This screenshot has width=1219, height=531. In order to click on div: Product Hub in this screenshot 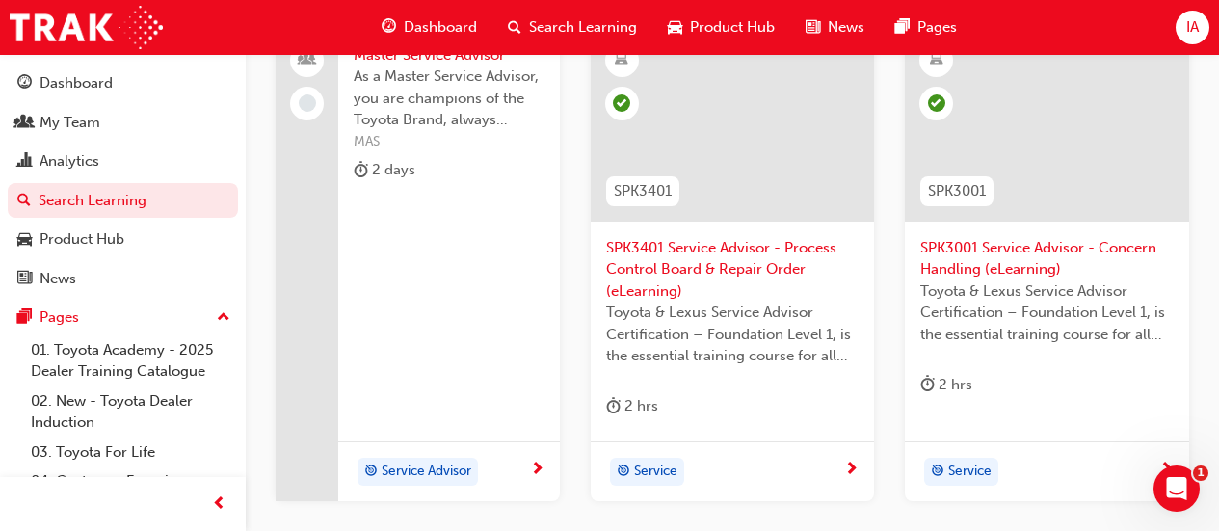, I will do `click(82, 239)`.